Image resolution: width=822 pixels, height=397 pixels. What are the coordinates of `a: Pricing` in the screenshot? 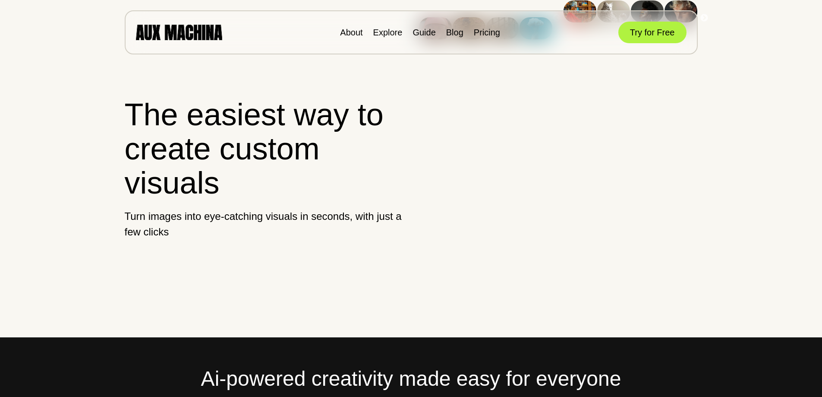 It's located at (487, 32).